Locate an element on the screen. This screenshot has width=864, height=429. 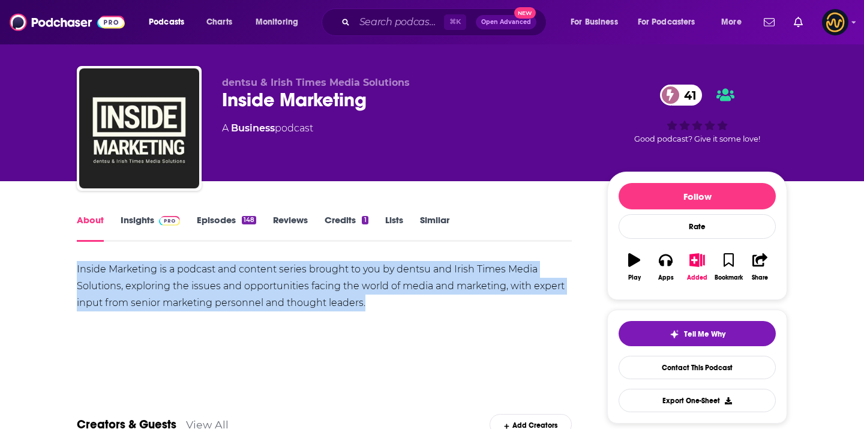
span: Logged in as LowerStreet is located at coordinates (835, 22).